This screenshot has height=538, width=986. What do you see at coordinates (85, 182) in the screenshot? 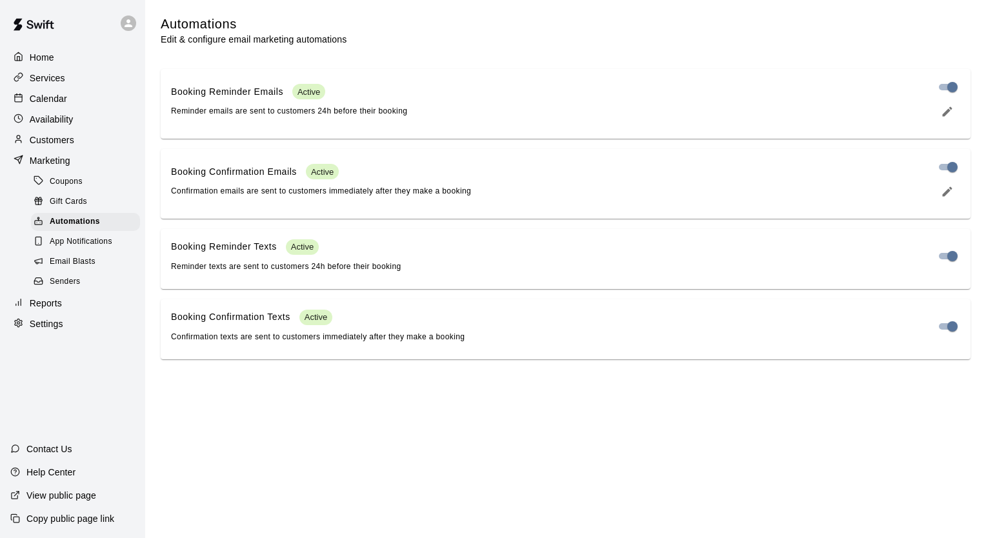
I see `div: Coupons` at bounding box center [85, 182].